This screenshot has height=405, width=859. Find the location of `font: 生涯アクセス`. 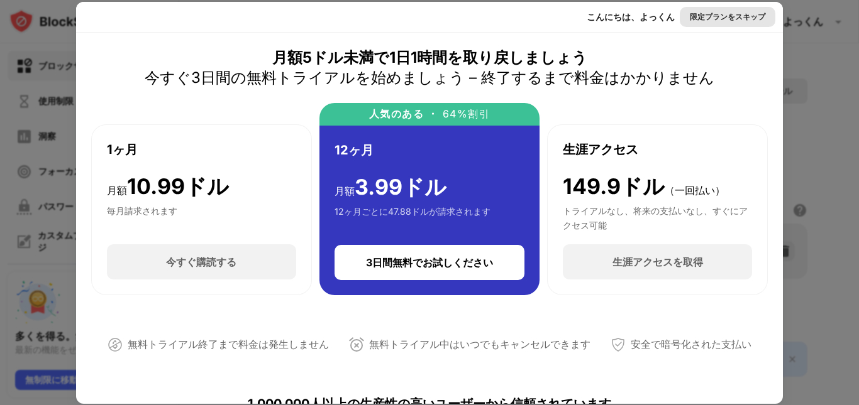

font: 生涯アクセス is located at coordinates (600, 150).